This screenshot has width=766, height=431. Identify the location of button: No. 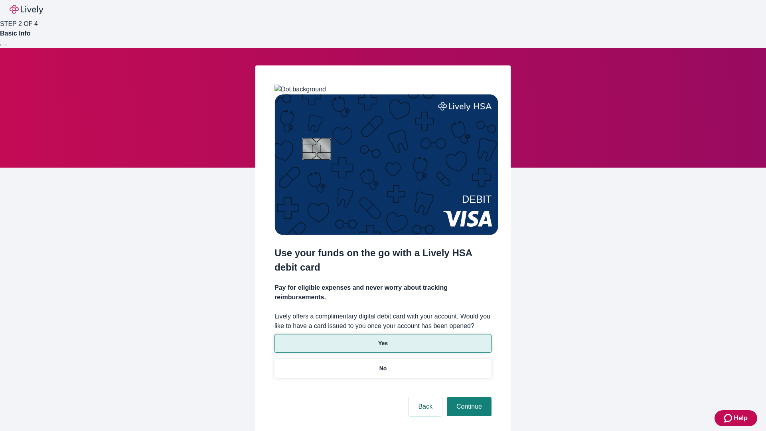
(383, 368).